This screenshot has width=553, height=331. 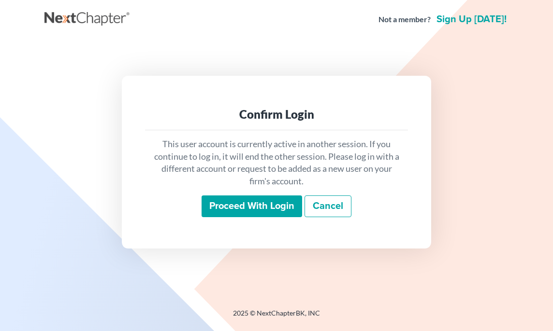 I want to click on div: Confirm Login, so click(x=276, y=114).